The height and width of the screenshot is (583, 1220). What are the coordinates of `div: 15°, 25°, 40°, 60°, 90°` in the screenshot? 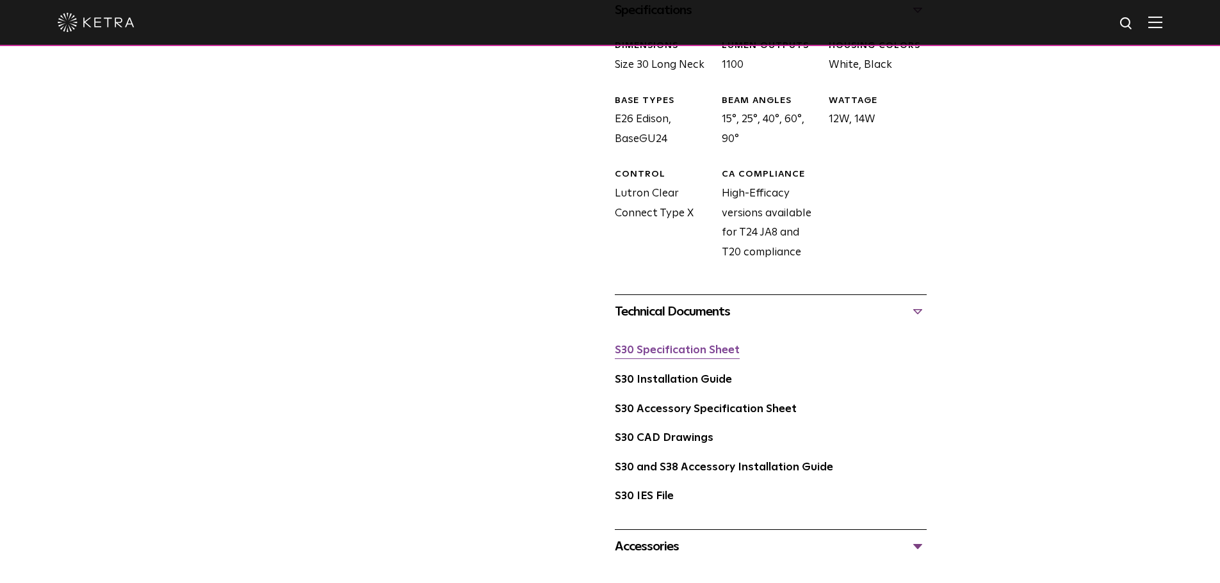 It's located at (765, 122).